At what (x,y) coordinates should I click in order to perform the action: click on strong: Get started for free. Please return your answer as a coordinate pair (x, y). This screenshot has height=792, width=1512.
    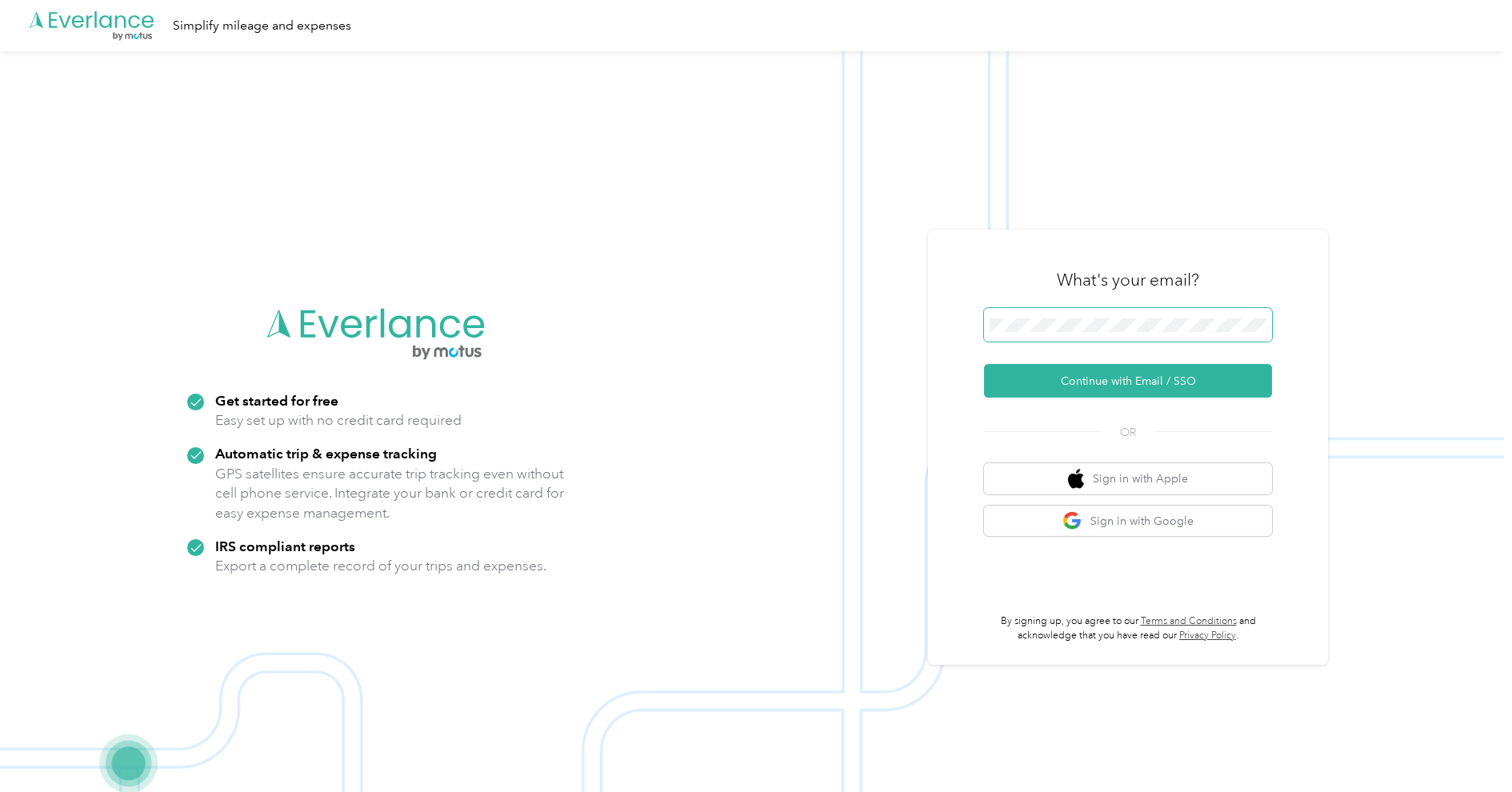
    Looking at the image, I should click on (277, 400).